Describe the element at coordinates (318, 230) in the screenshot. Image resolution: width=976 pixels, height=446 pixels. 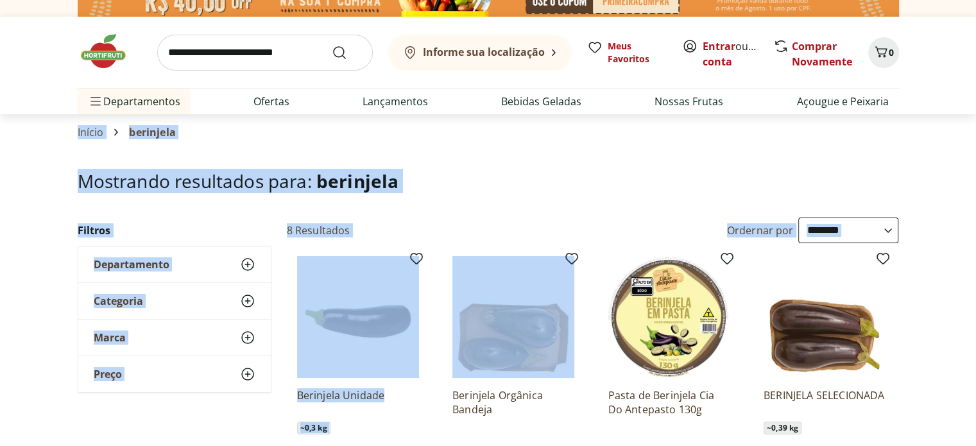
I see `h2: 8 Resultados` at that location.